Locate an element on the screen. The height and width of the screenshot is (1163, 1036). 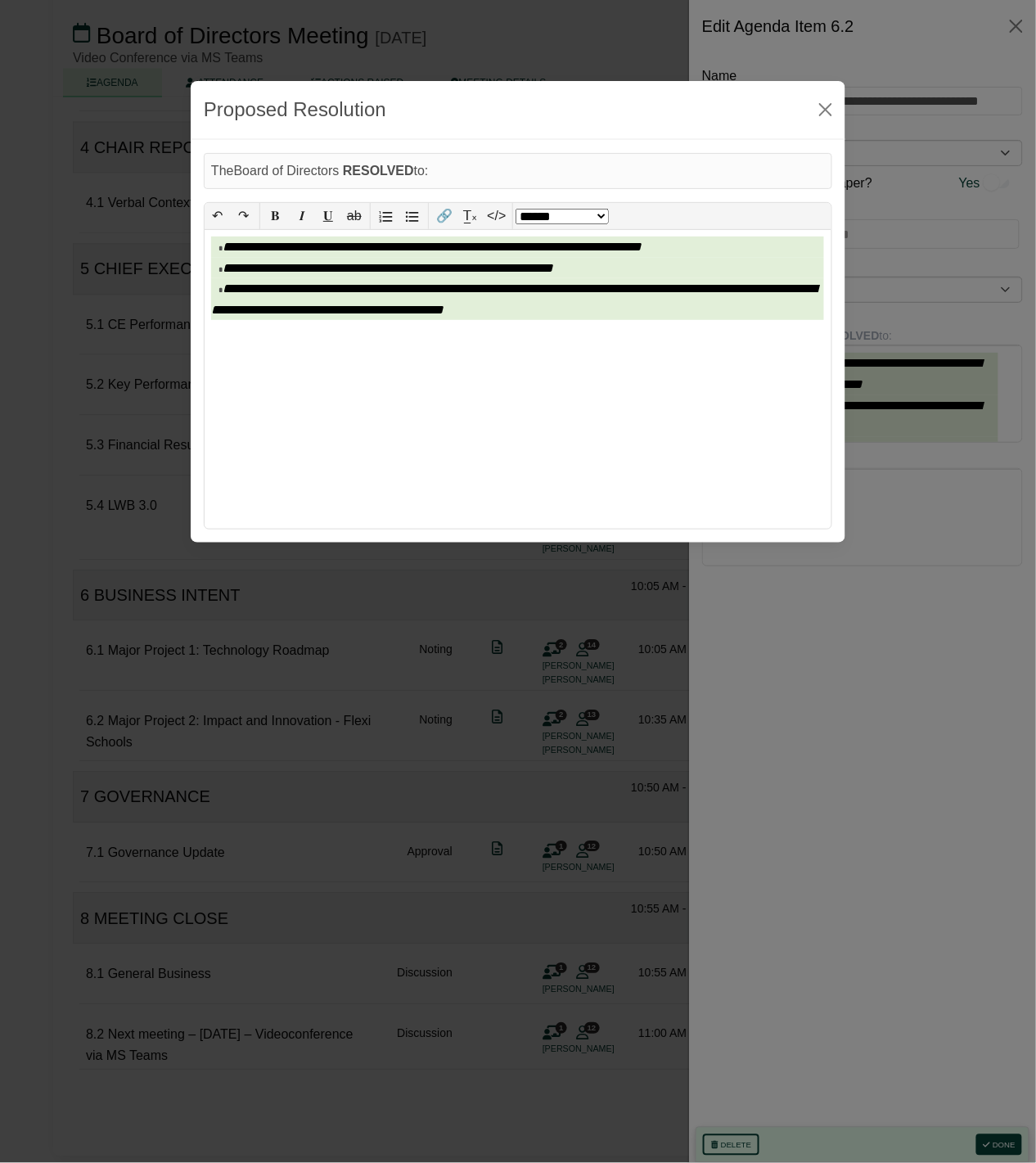
div: Proposed Resolution is located at coordinates (295, 110).